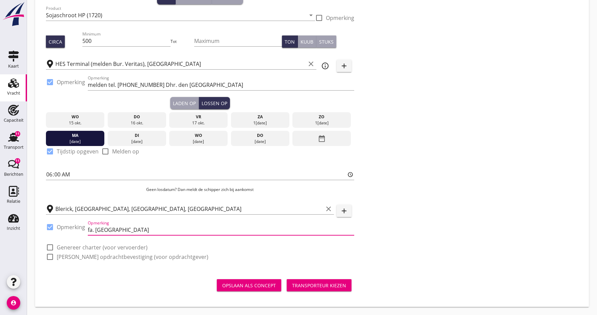 This screenshot has height=315, width=597. What do you see at coordinates (137, 135) in the screenshot?
I see `div: di` at bounding box center [137, 135].